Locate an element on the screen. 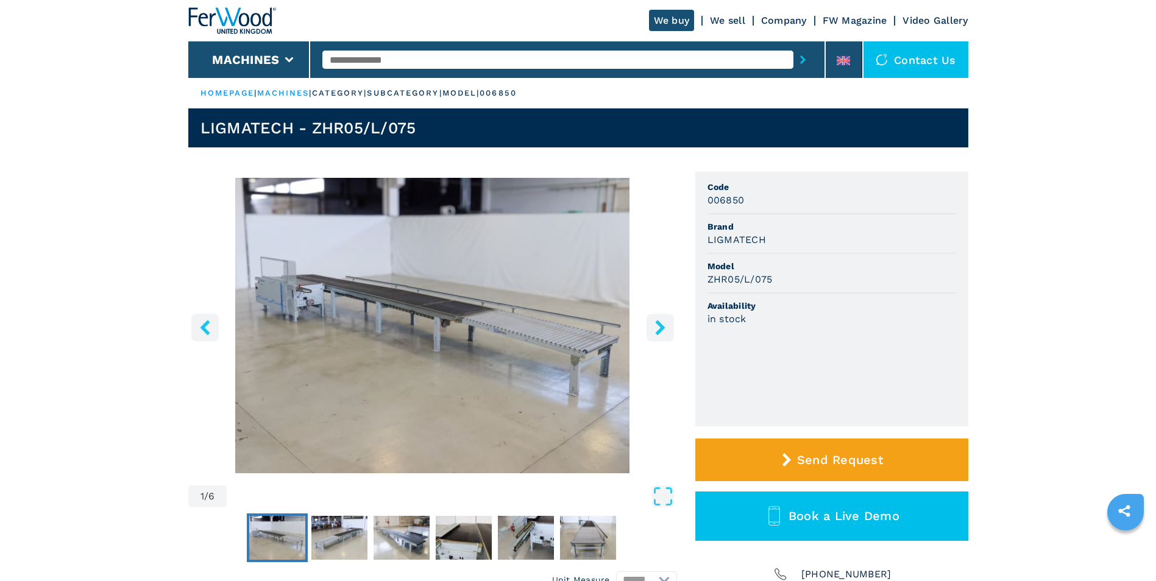  p: subcategory | is located at coordinates (404, 93).